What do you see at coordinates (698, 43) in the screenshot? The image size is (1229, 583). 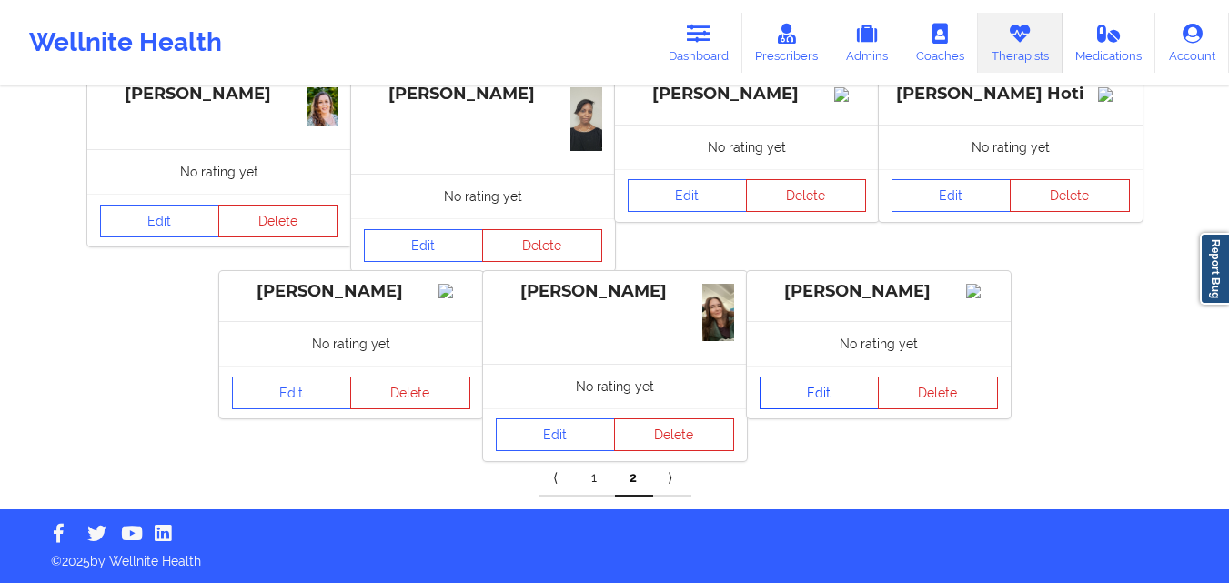 I see `a: Dashboard` at bounding box center [698, 43].